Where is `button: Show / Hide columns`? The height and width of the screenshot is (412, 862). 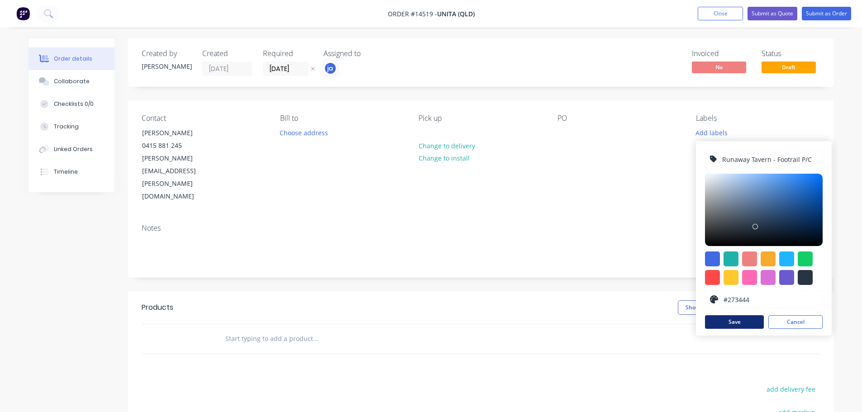
button: Show / Hide columns is located at coordinates (713, 308).